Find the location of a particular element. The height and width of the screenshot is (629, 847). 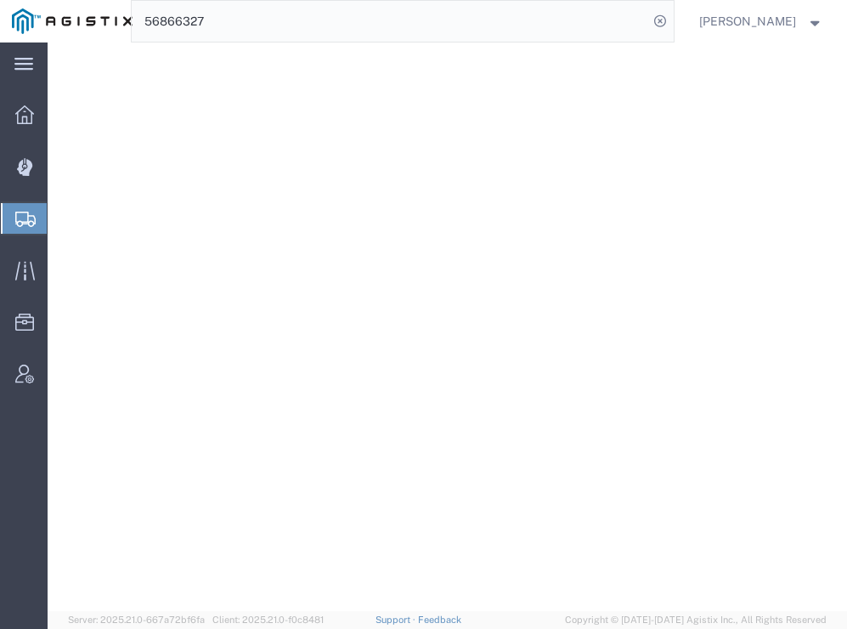

a: Feedback is located at coordinates (439, 619).